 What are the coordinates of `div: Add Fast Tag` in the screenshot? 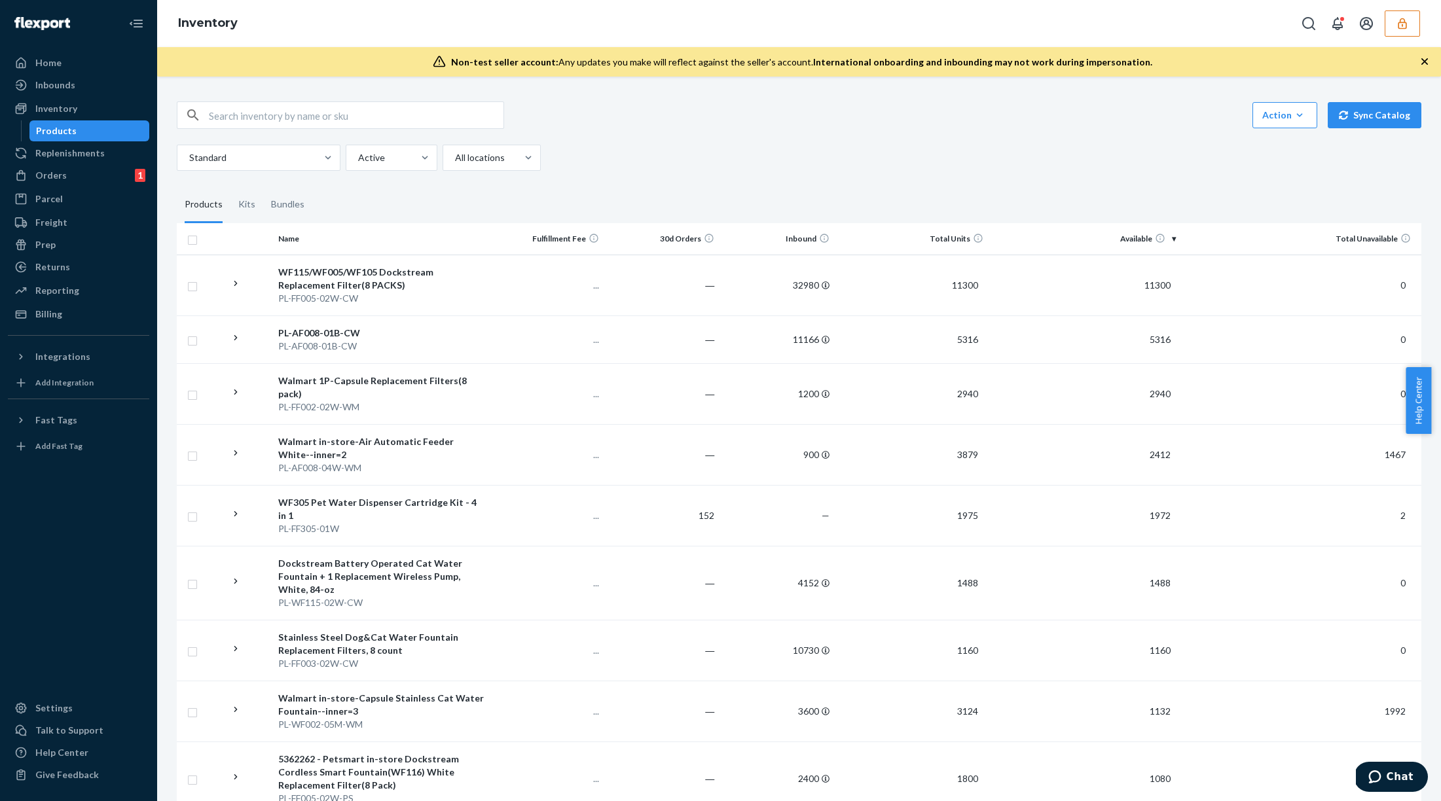 It's located at (59, 446).